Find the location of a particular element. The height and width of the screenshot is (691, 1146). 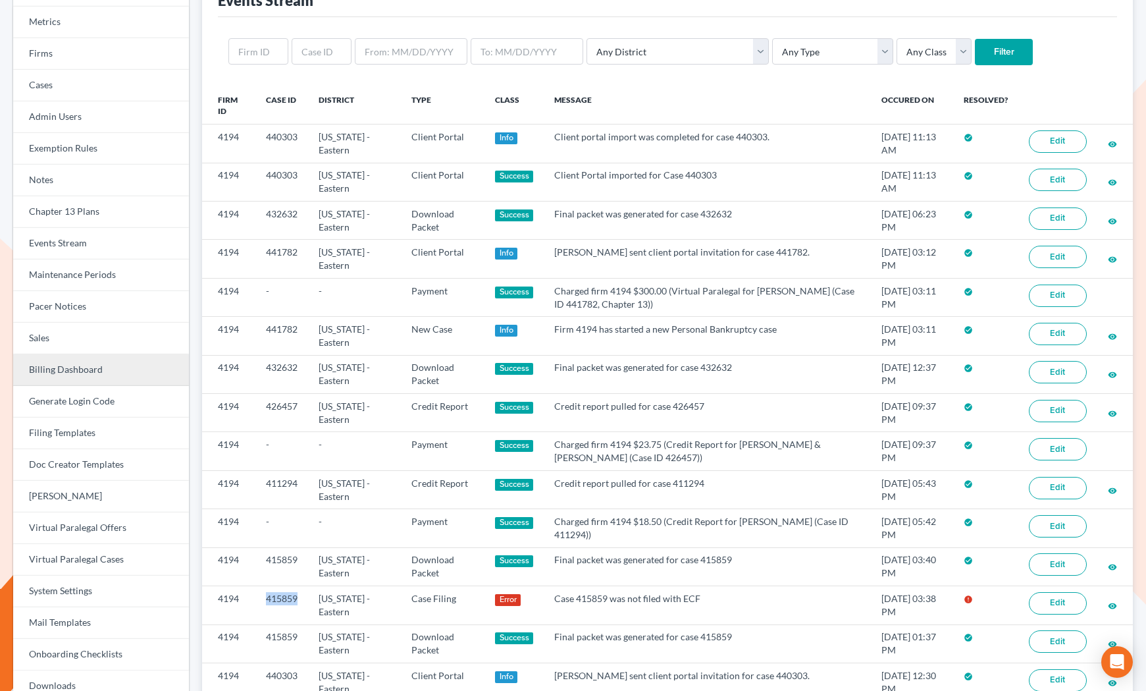

td: Case 415859 was not filed with ECF is located at coordinates (707, 605).